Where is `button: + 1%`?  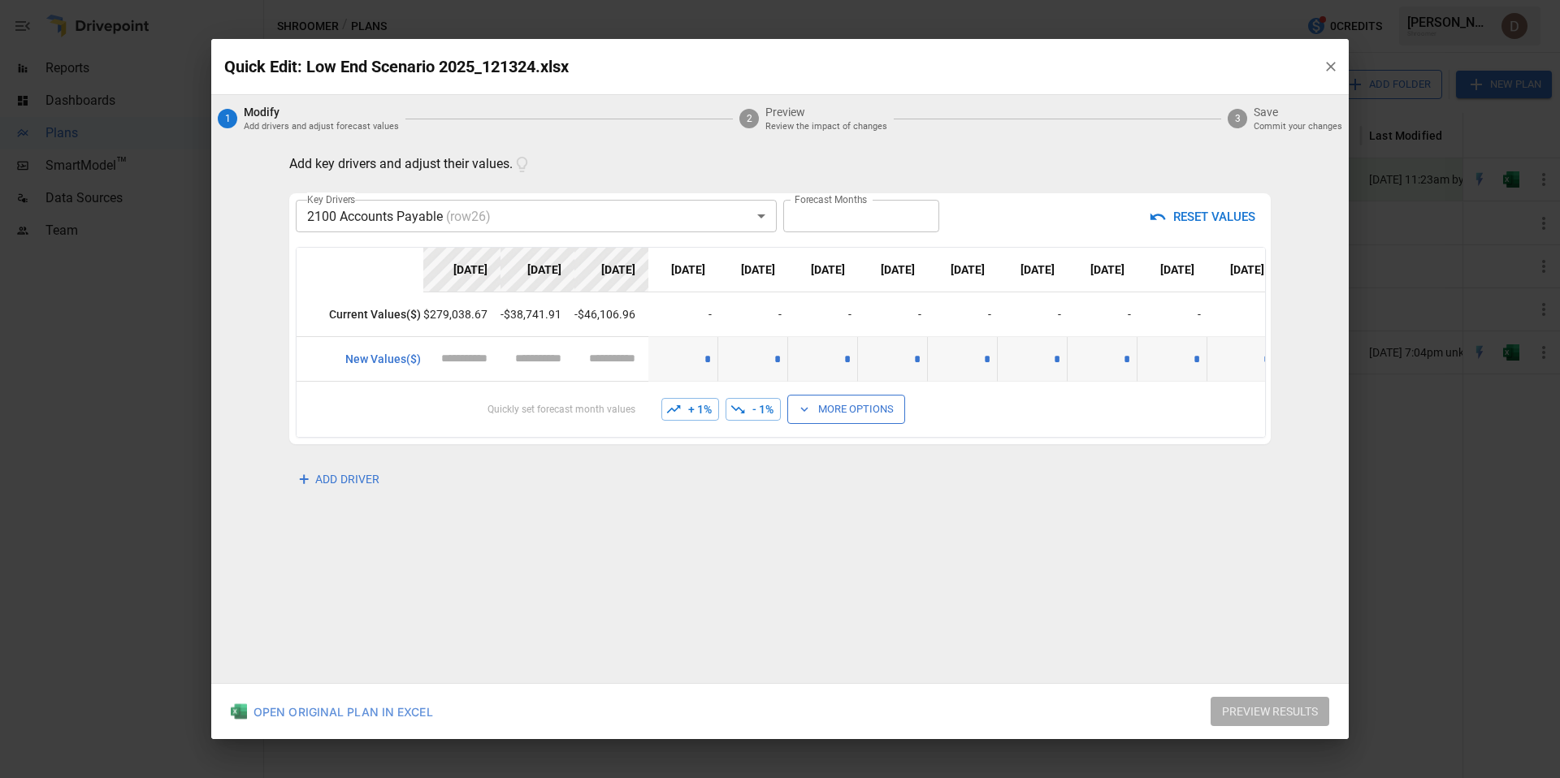
button: + 1% is located at coordinates (690, 410).